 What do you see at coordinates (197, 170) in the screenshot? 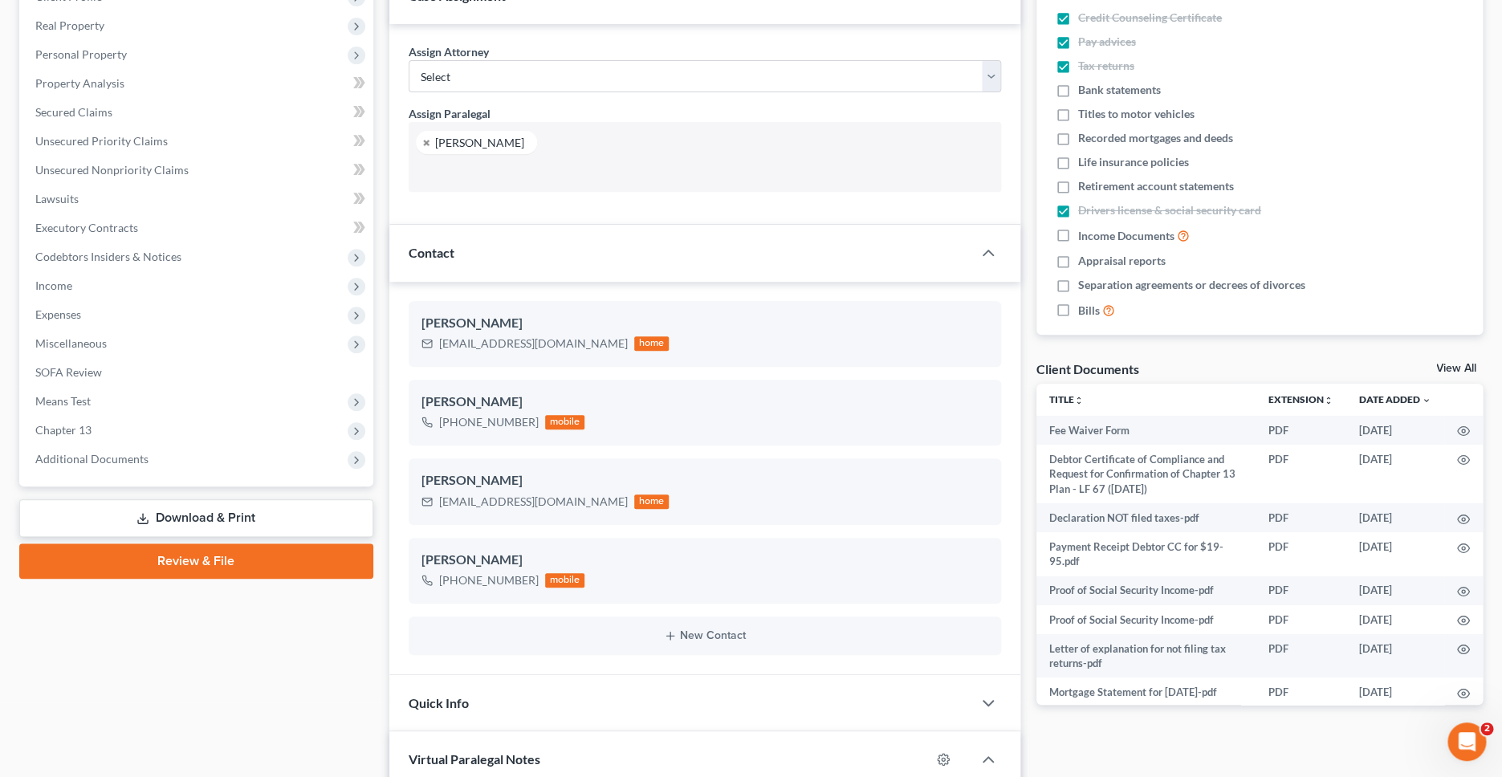
I see `a: Unsecured Nonpriority Claims` at bounding box center [197, 170].